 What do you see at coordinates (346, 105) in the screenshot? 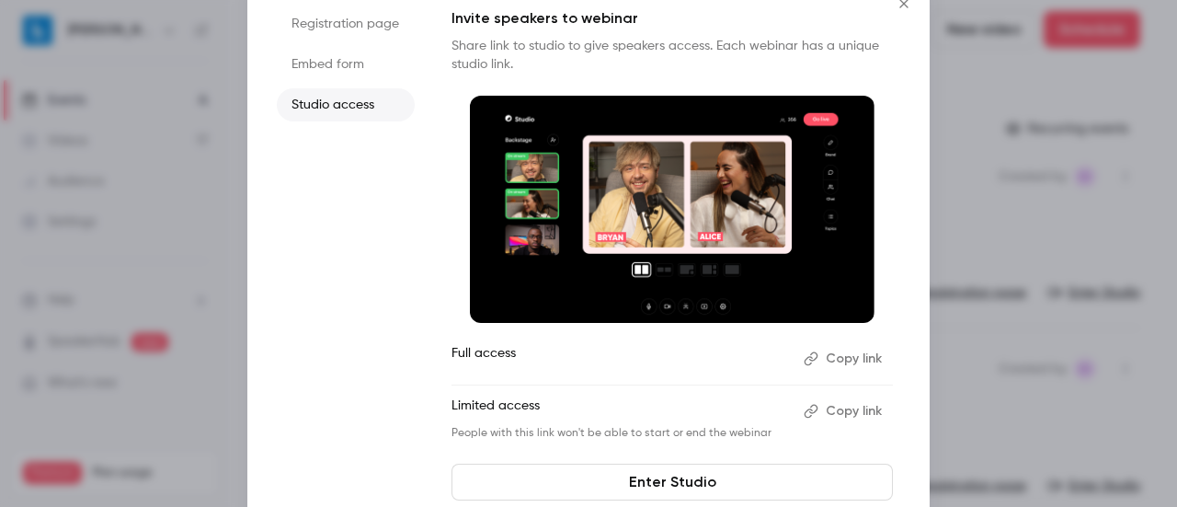
I see `li: Studio access` at bounding box center [346, 105].